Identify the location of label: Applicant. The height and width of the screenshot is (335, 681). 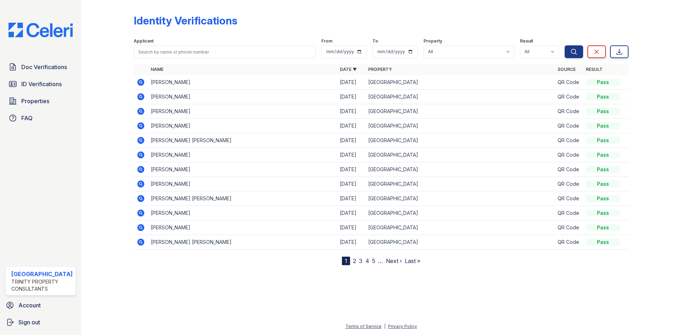
(144, 41).